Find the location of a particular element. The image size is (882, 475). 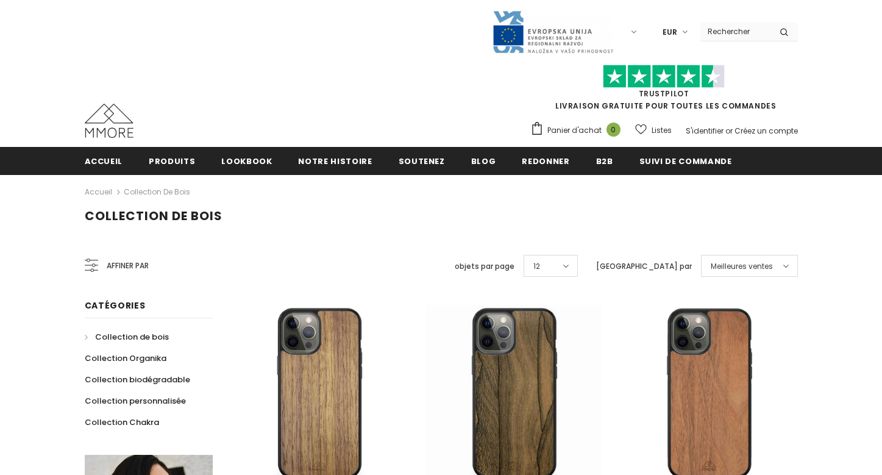

span: Collection personnalisée is located at coordinates (135, 400).